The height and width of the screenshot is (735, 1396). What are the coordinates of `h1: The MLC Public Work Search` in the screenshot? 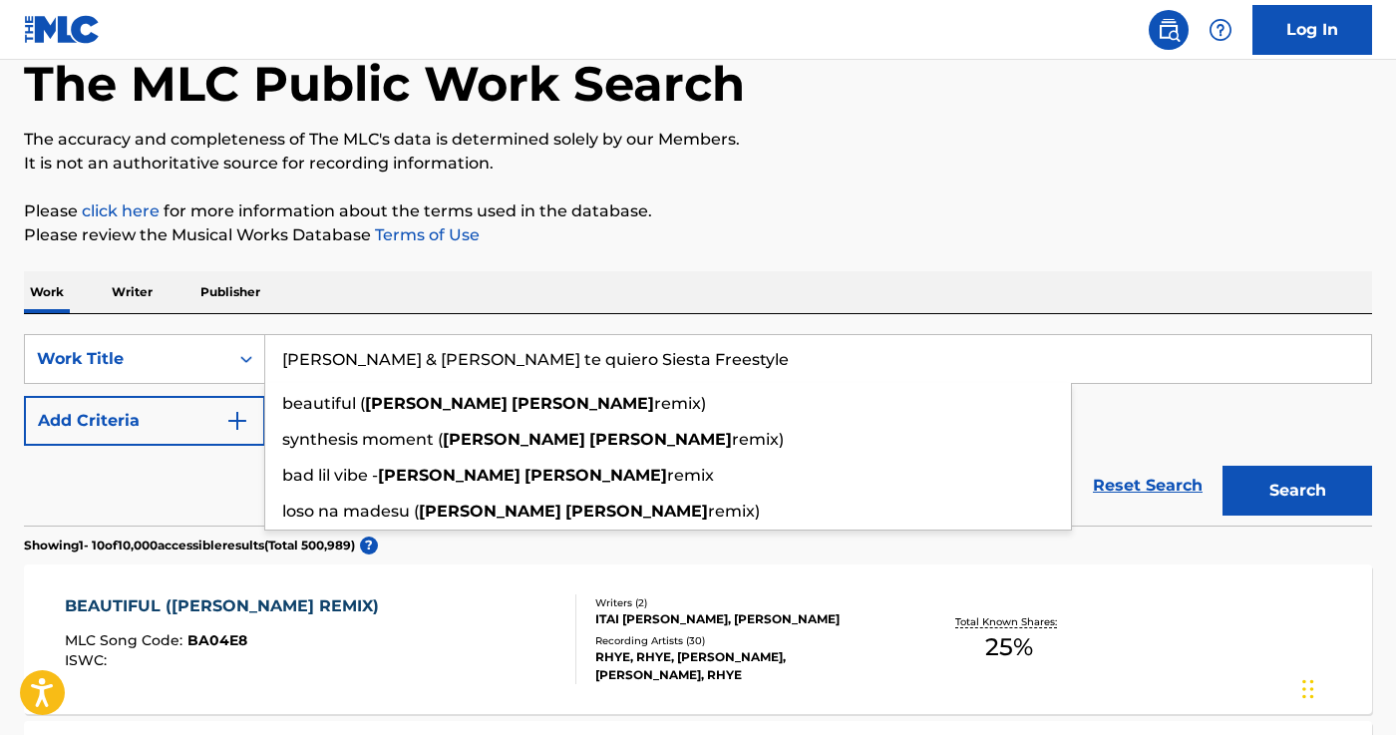 It's located at (384, 84).